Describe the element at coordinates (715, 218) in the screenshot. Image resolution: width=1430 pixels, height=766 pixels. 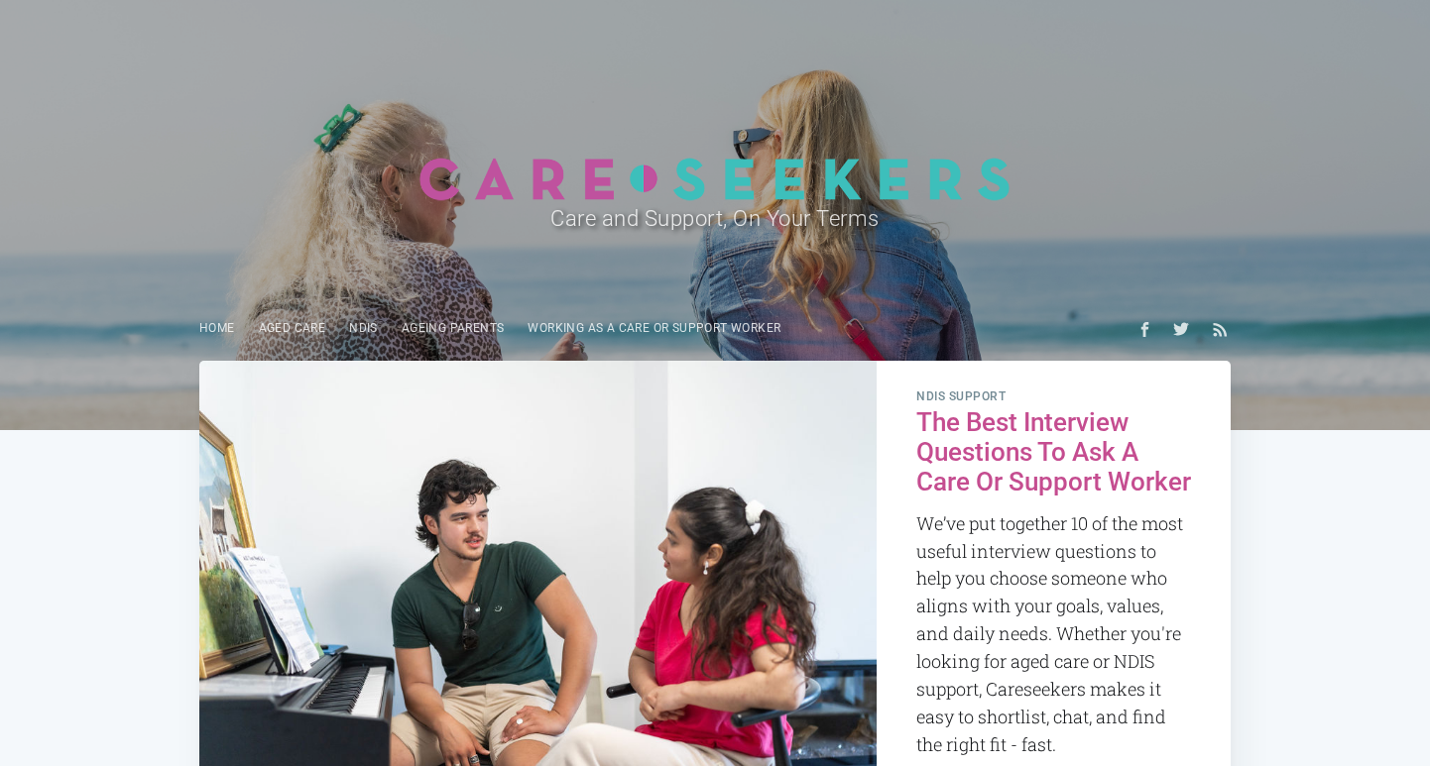
I see `h2: Care and Support, On Your Terms` at that location.